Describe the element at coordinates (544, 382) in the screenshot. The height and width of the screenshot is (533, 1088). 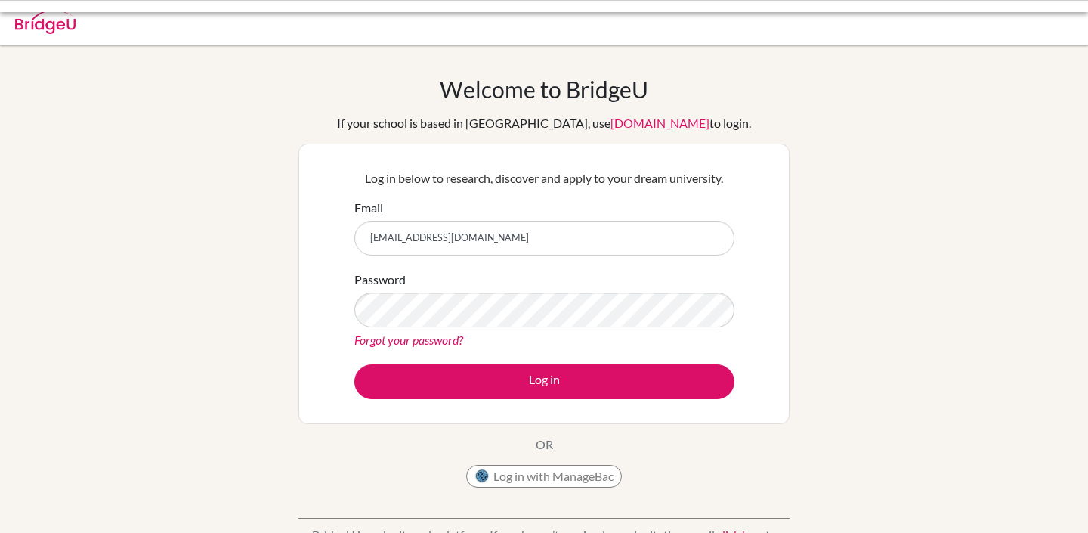
I see `button: Log in` at that location.